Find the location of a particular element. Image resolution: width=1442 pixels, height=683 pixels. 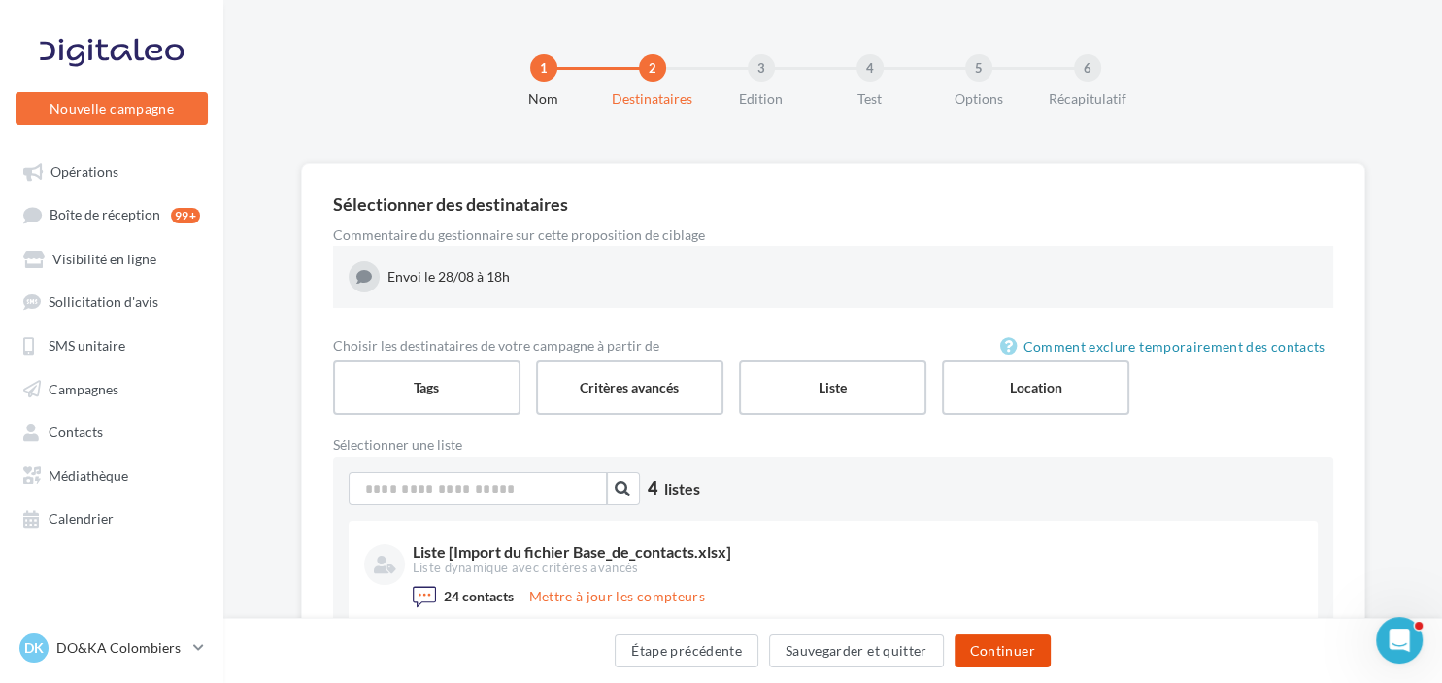

div: Destinataires is located at coordinates (652, 99).